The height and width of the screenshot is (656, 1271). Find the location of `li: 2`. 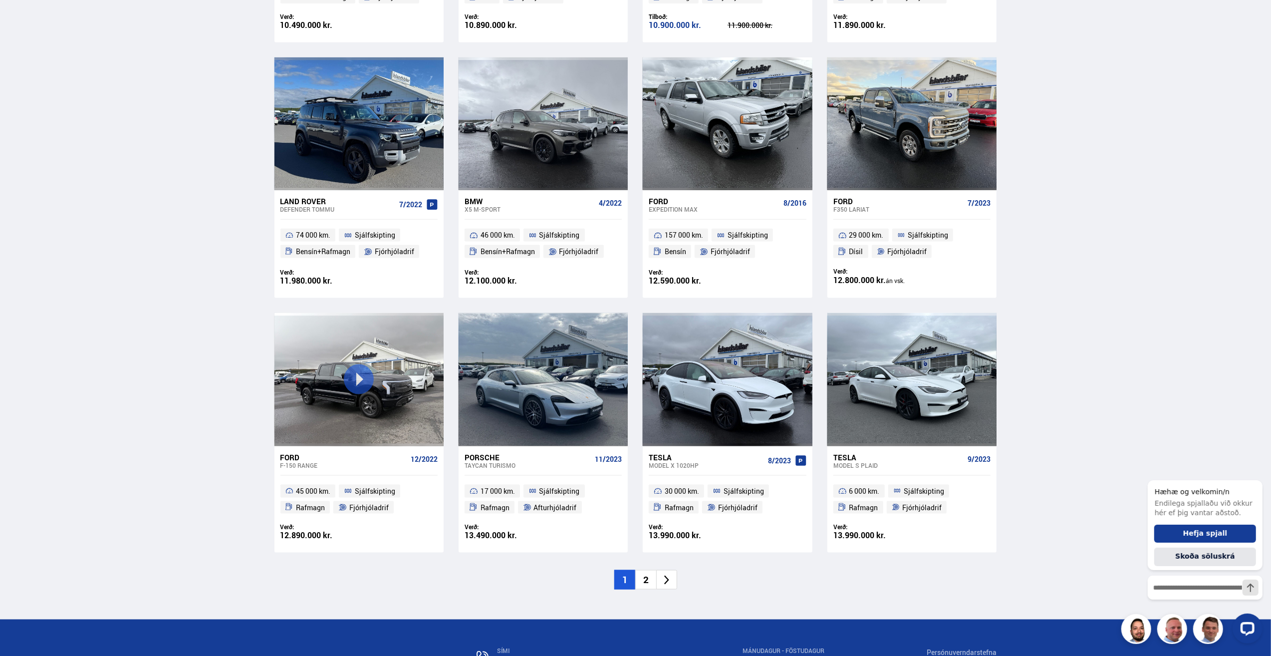

li: 2 is located at coordinates (646, 580).